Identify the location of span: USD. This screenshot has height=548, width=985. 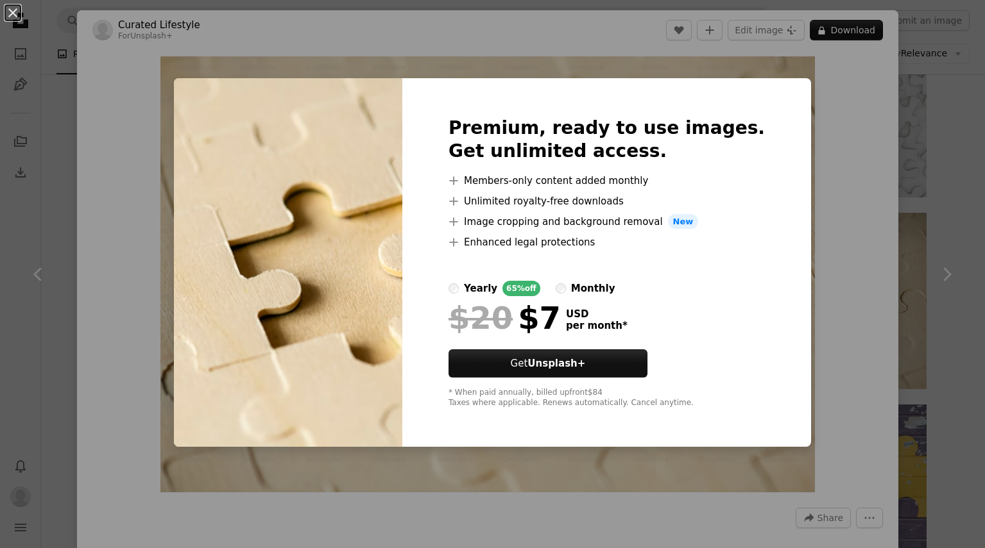
(597, 314).